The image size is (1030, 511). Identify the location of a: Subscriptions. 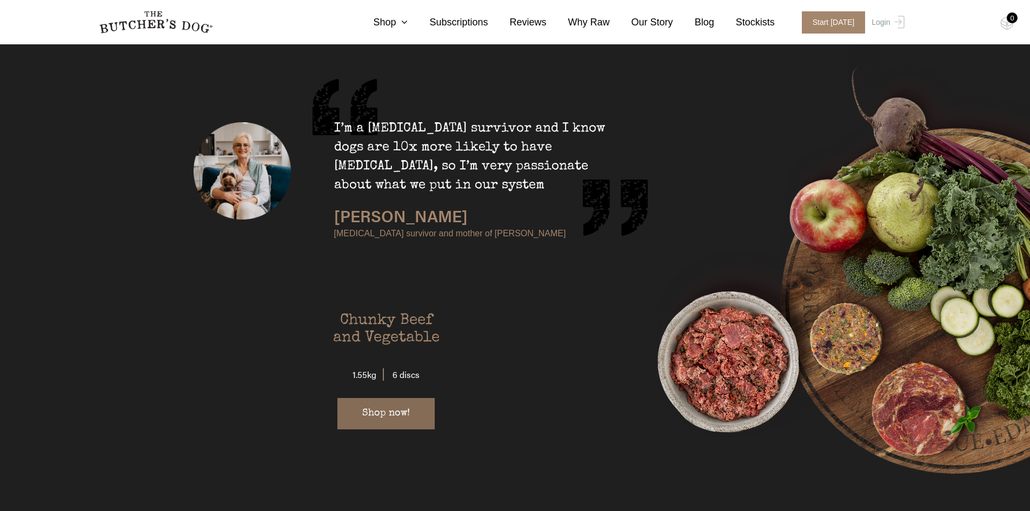
(448, 22).